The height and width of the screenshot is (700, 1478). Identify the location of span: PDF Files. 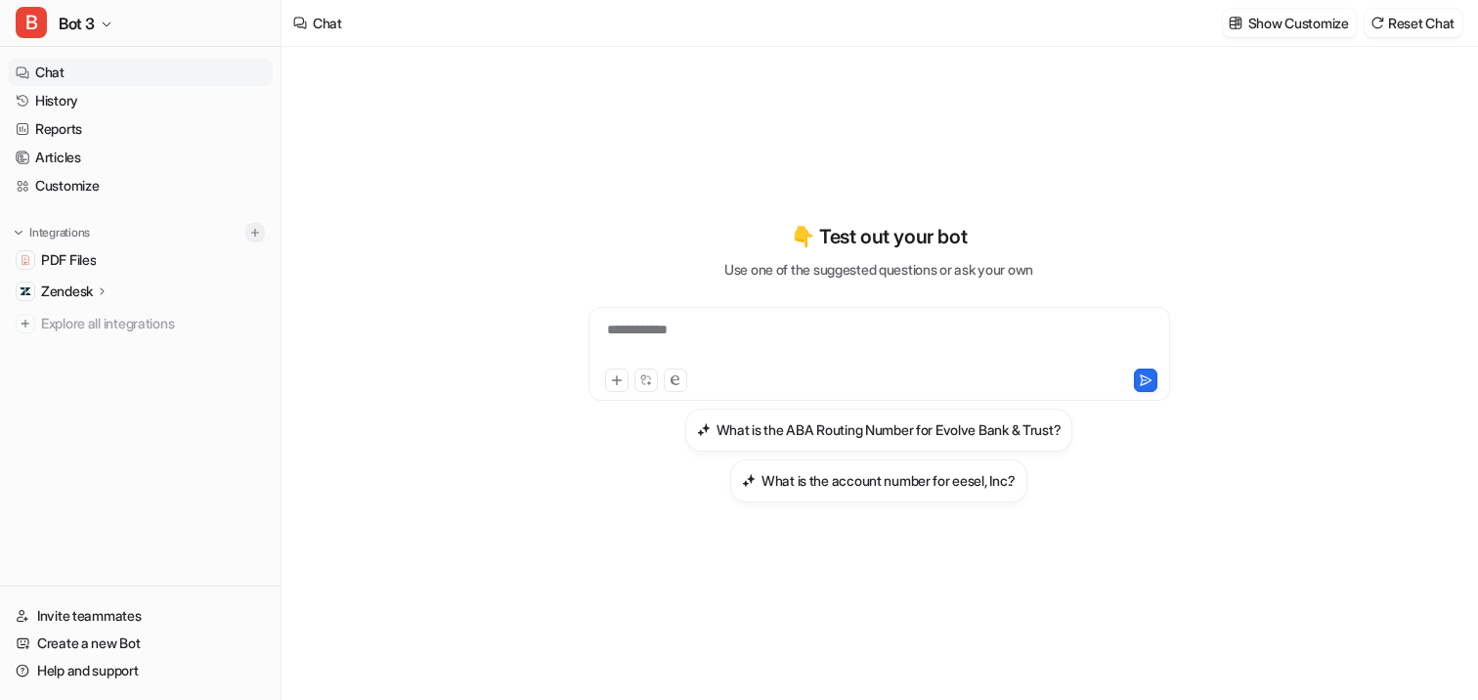
(68, 260).